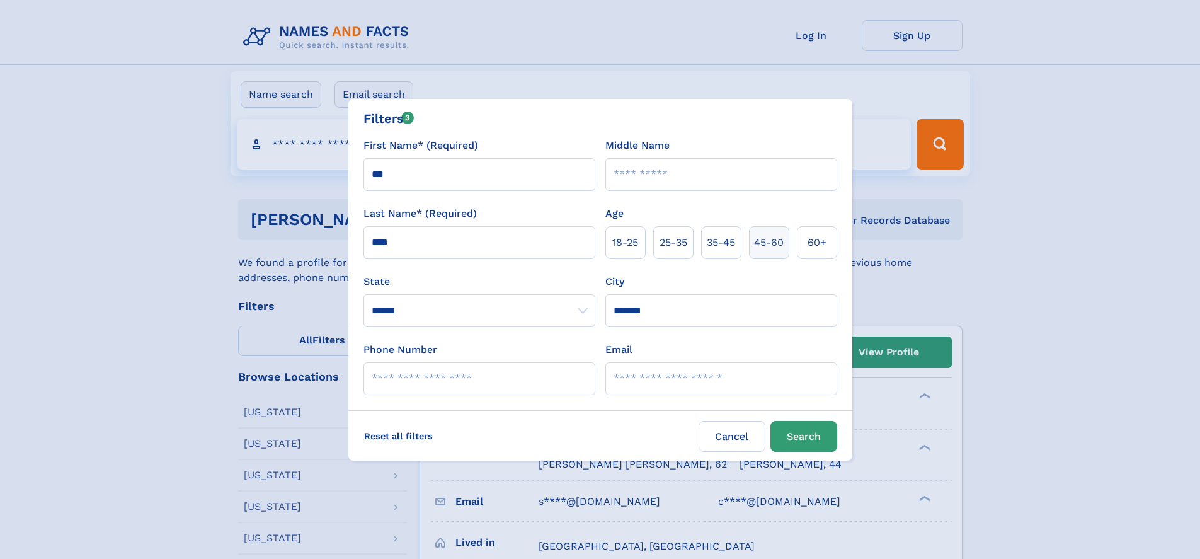  What do you see at coordinates (637, 145) in the screenshot?
I see `label: Middle Name` at bounding box center [637, 145].